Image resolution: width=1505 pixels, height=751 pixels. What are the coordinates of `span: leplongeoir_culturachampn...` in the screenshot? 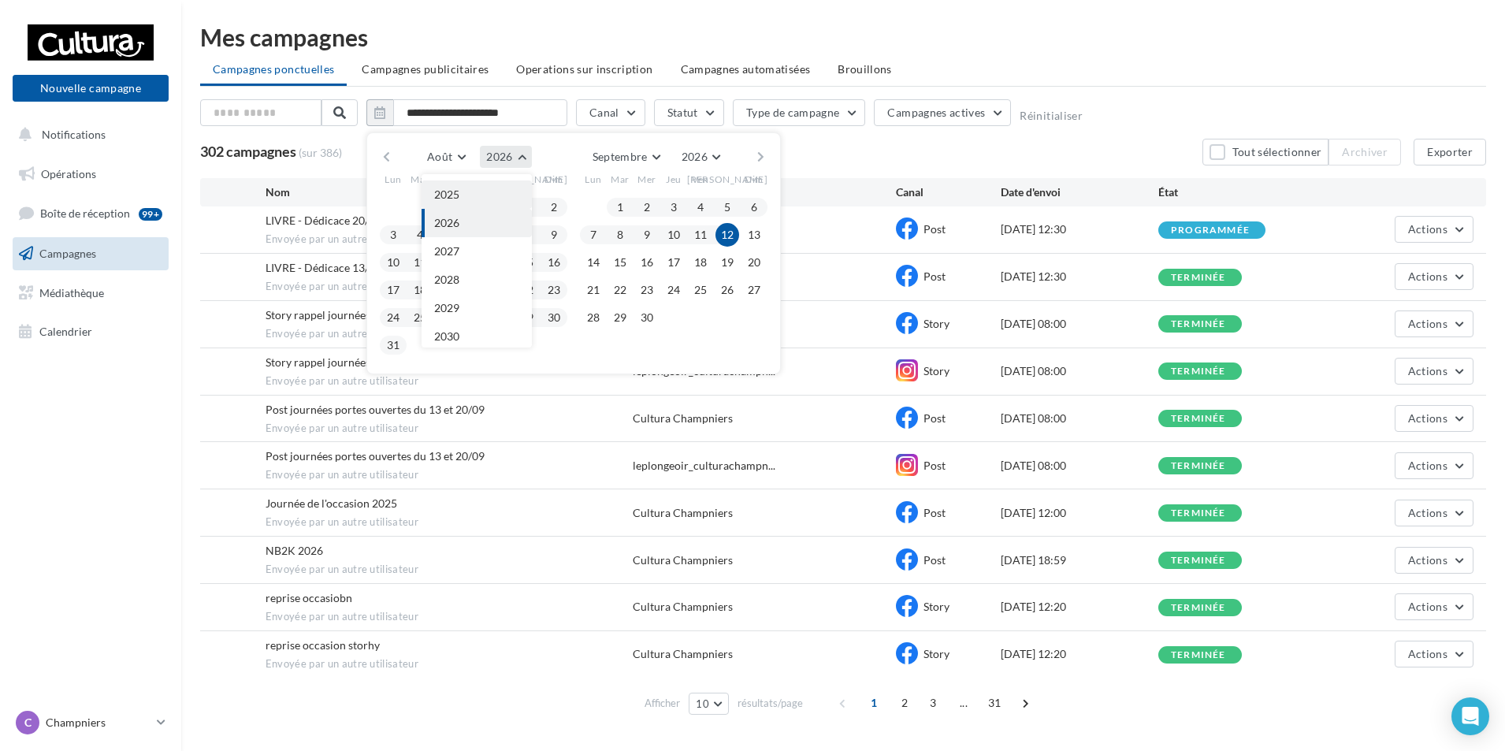 It's located at (704, 466).